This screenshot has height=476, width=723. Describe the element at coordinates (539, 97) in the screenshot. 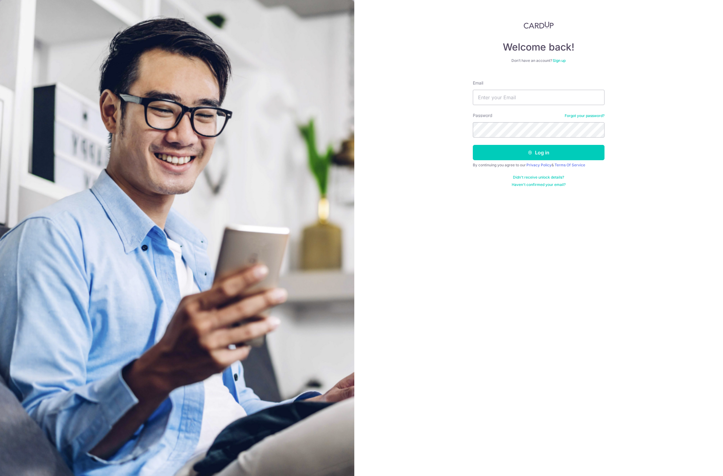

I see `input: Enter your Email` at that location.